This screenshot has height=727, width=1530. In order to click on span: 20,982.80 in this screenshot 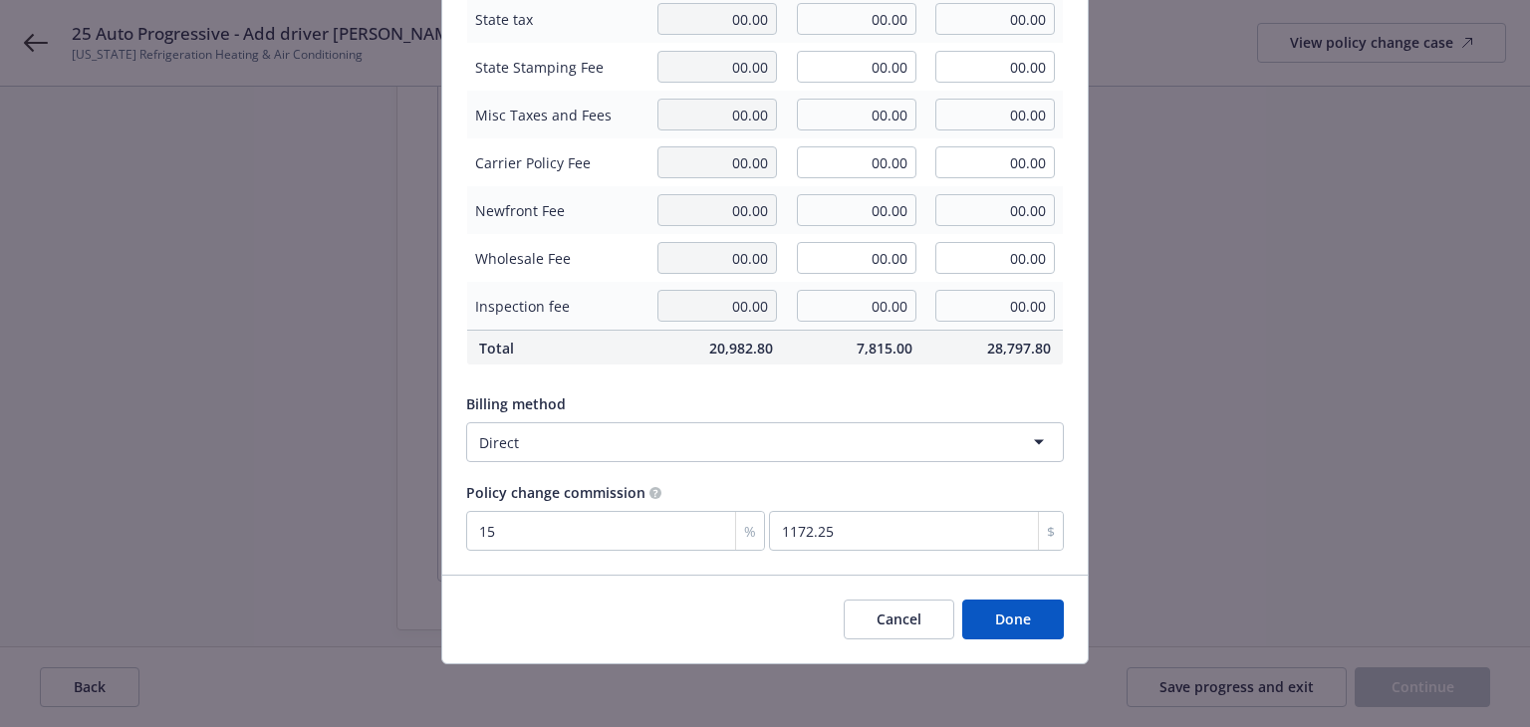, I will do `click(715, 348)`.